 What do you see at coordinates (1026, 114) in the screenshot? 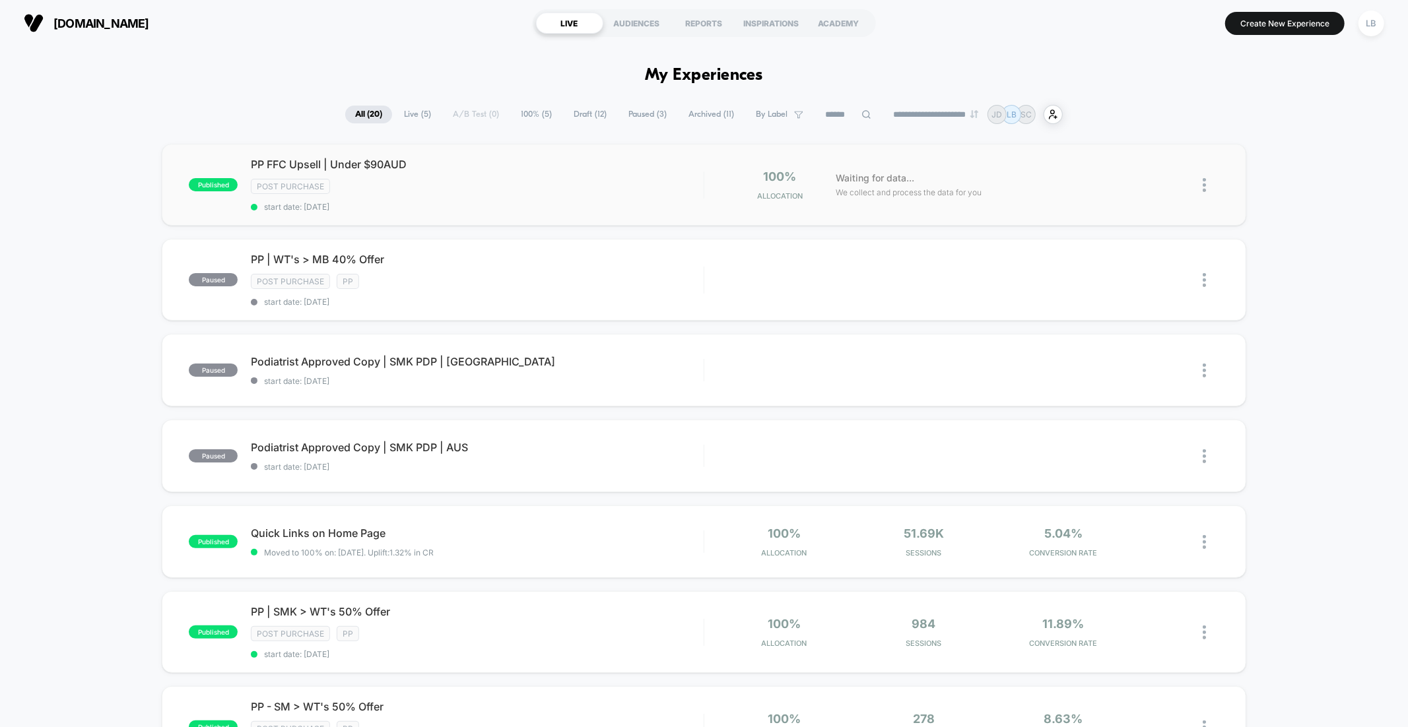
I see `p: SC` at bounding box center [1026, 114].